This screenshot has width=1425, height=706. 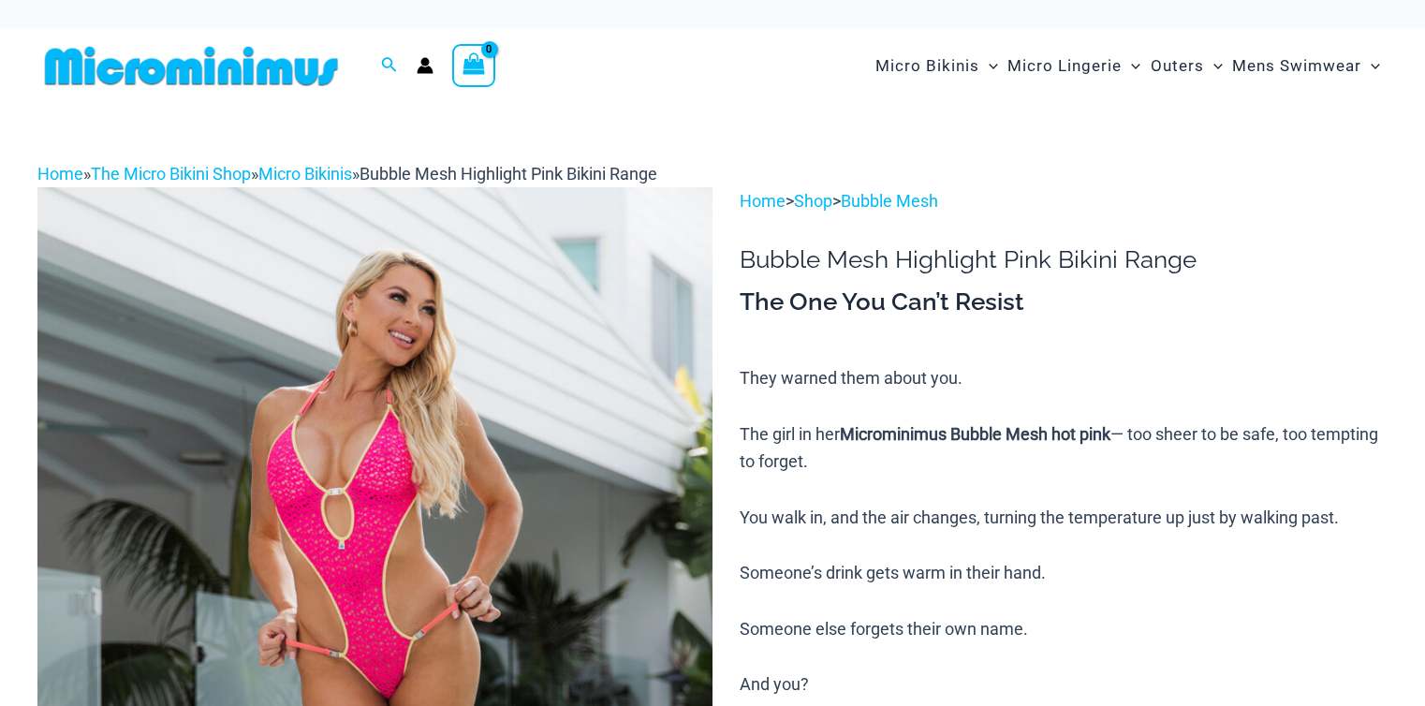 What do you see at coordinates (425, 66) in the screenshot?
I see `a: Account icon link` at bounding box center [425, 66].